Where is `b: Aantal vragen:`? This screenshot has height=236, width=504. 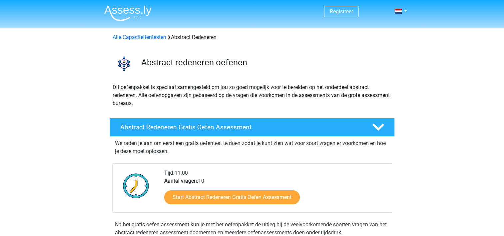 b: Aantal vragen: is located at coordinates (181, 181).